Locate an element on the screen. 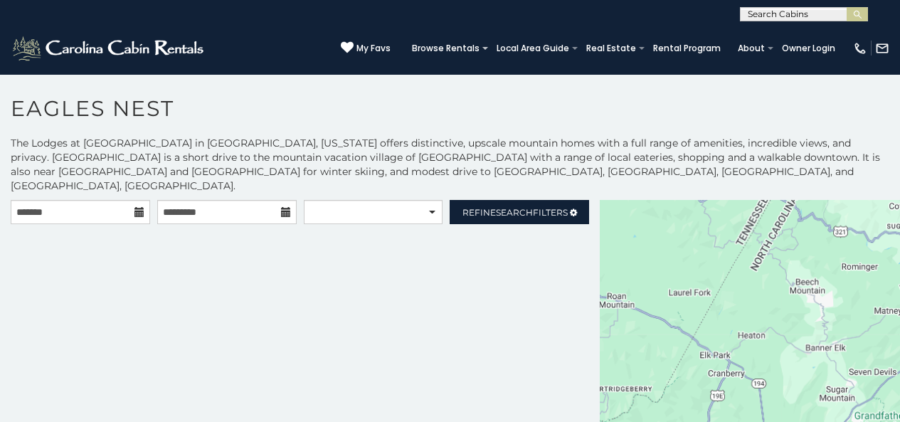 Image resolution: width=900 pixels, height=422 pixels. a: Browse Rentals is located at coordinates (445, 48).